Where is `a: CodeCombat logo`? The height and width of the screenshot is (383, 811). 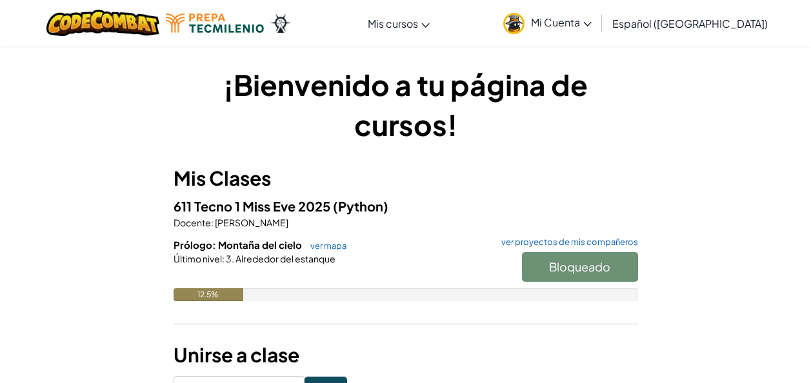 a: CodeCombat logo is located at coordinates (103, 23).